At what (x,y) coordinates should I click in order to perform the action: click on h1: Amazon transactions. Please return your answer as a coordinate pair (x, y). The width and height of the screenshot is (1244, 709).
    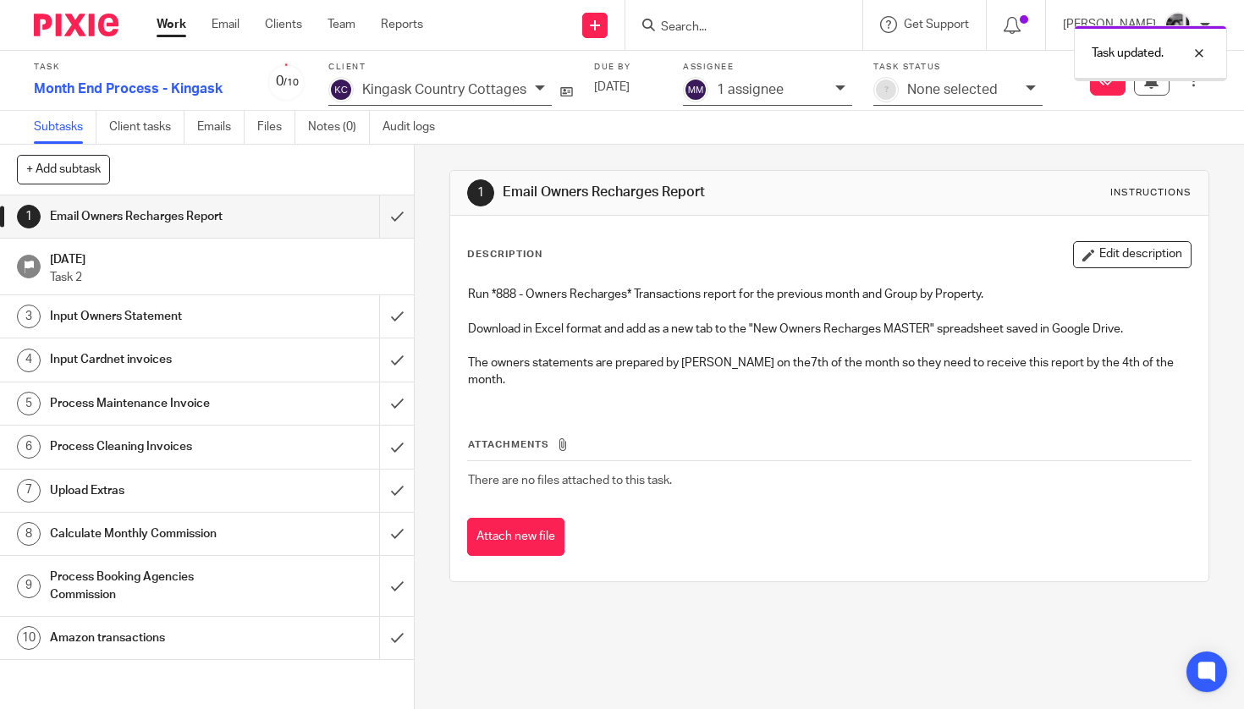
    Looking at the image, I should click on (154, 638).